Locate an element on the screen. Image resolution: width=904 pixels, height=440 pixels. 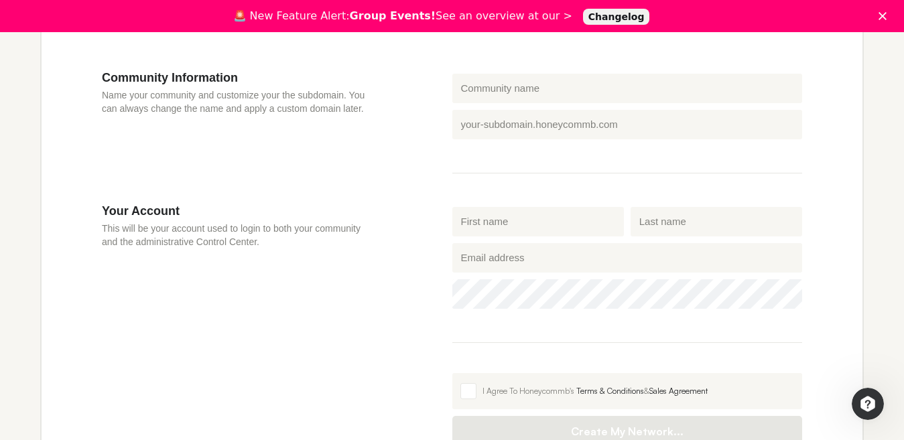
div: Close is located at coordinates (886, 16).